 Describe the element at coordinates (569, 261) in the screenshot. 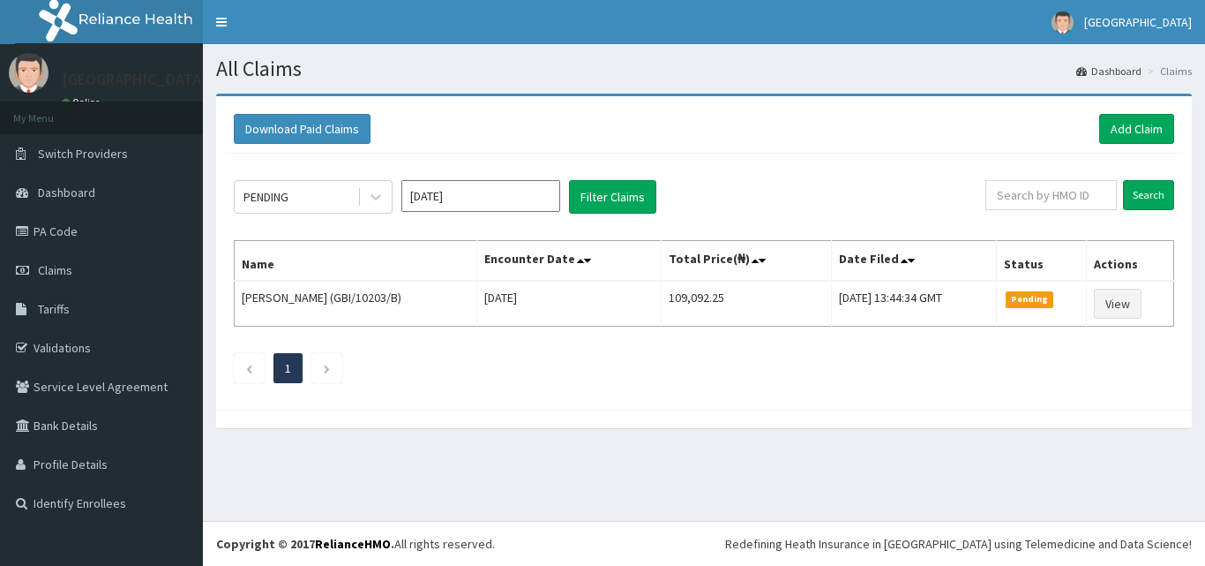

I see `th: Encounter Date` at that location.